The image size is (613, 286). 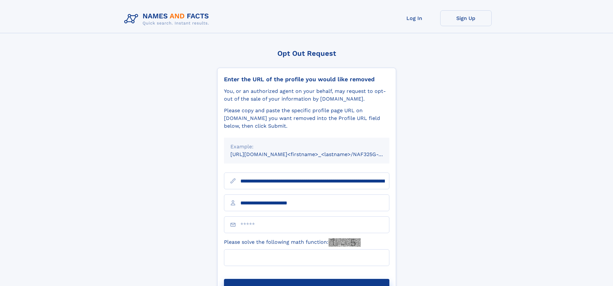 What do you see at coordinates (307, 95) in the screenshot?
I see `div: You, or an authorized agent on your behalf, may request to opt-out of the sale of your informatio...` at bounding box center [307, 95].